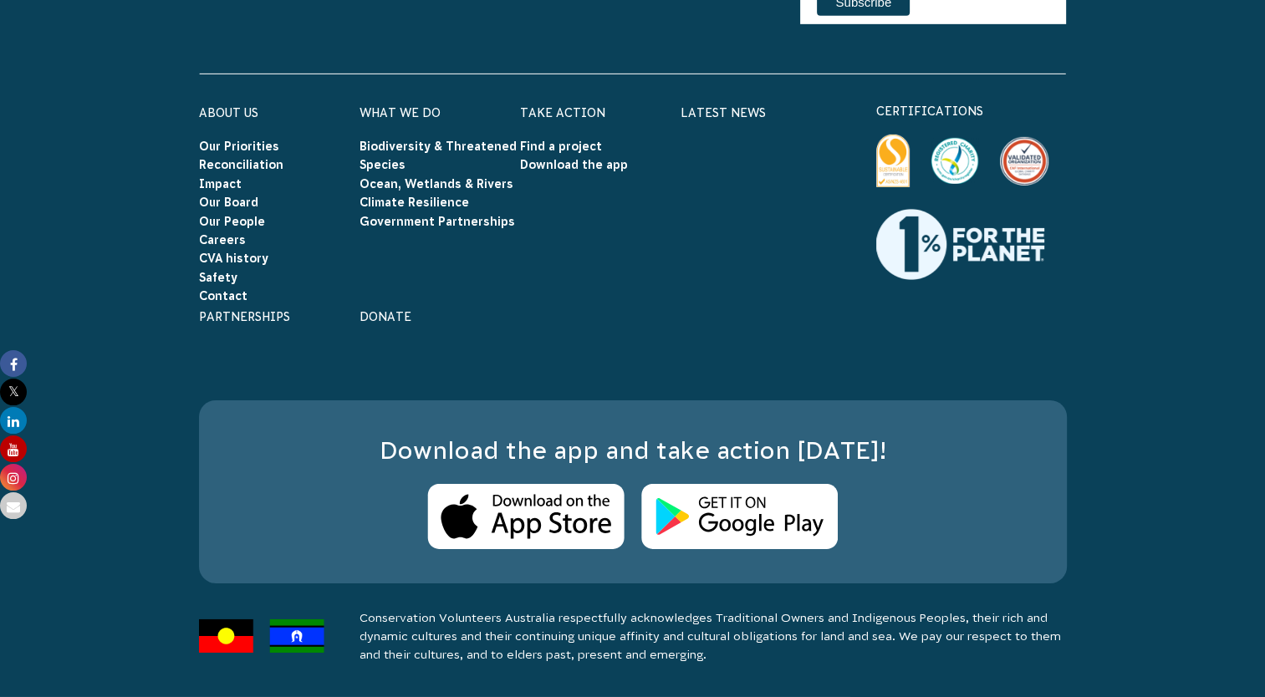 The image size is (1265, 697). What do you see at coordinates (436, 184) in the screenshot?
I see `a: Ocean, Wetlands & Rivers` at bounding box center [436, 184].